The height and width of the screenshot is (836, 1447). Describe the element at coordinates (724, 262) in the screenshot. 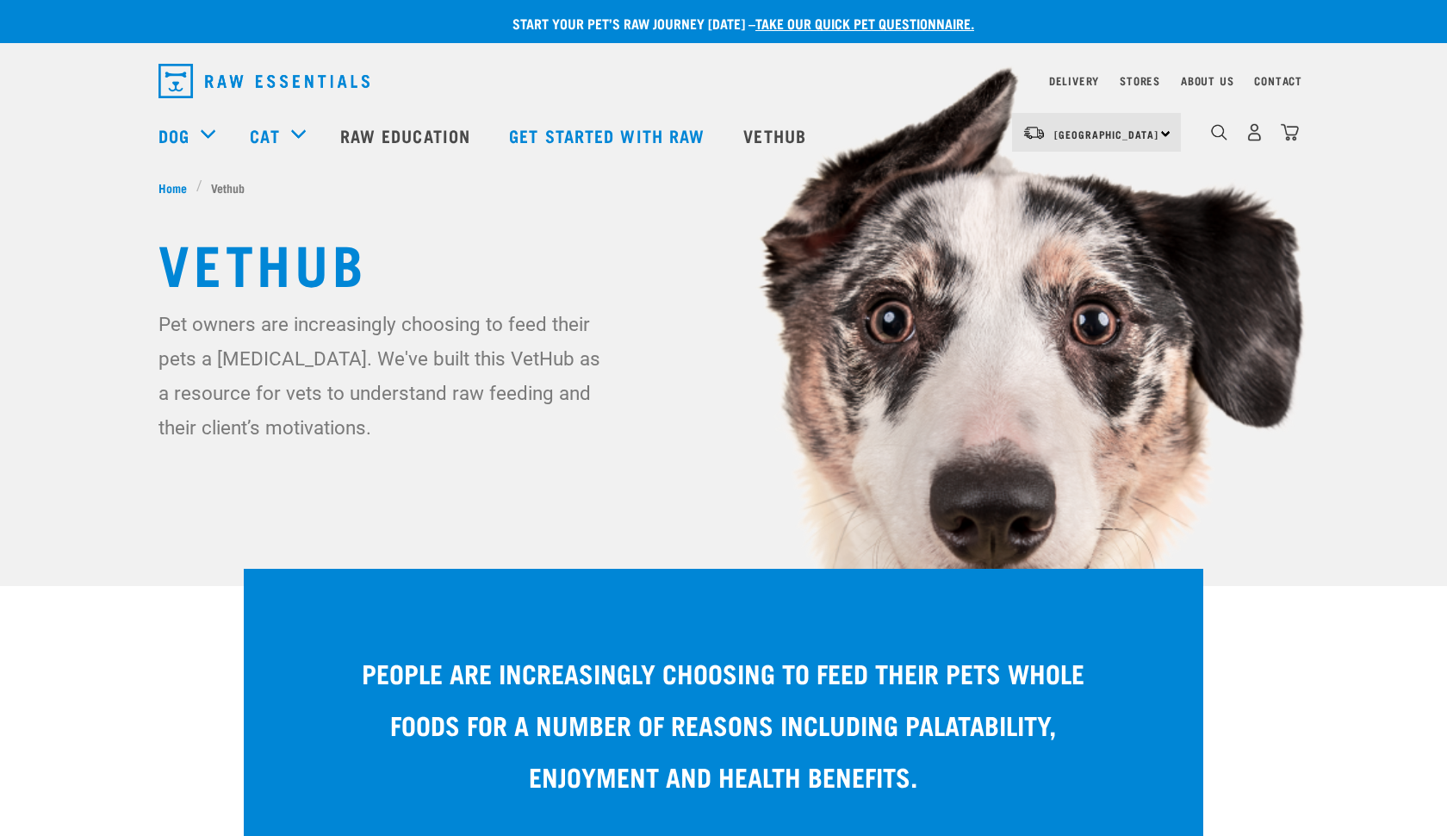

I see `h1: Vethub` at that location.